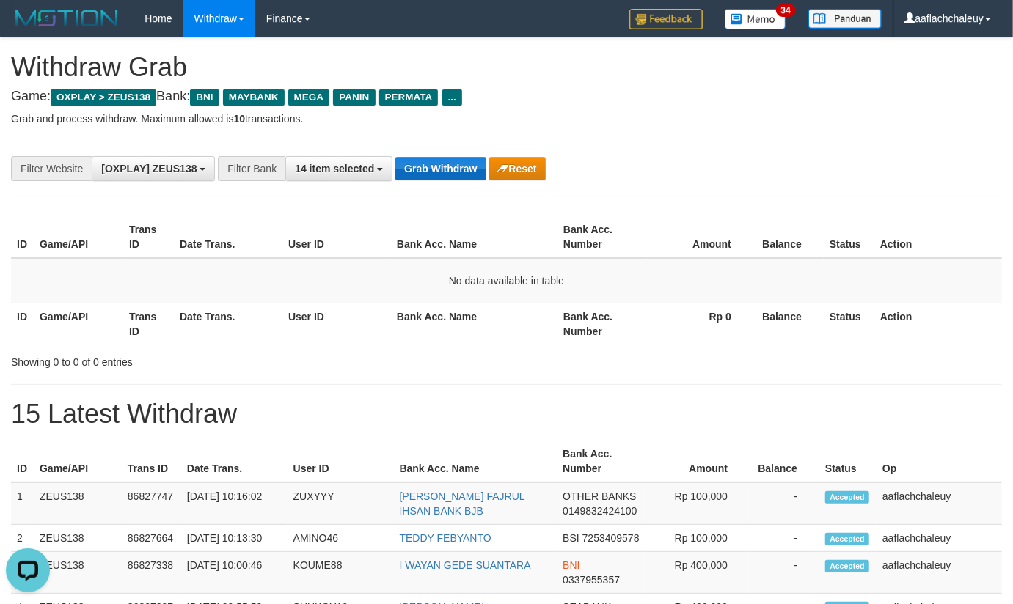 The width and height of the screenshot is (1013, 604). I want to click on span: PANIN, so click(354, 98).